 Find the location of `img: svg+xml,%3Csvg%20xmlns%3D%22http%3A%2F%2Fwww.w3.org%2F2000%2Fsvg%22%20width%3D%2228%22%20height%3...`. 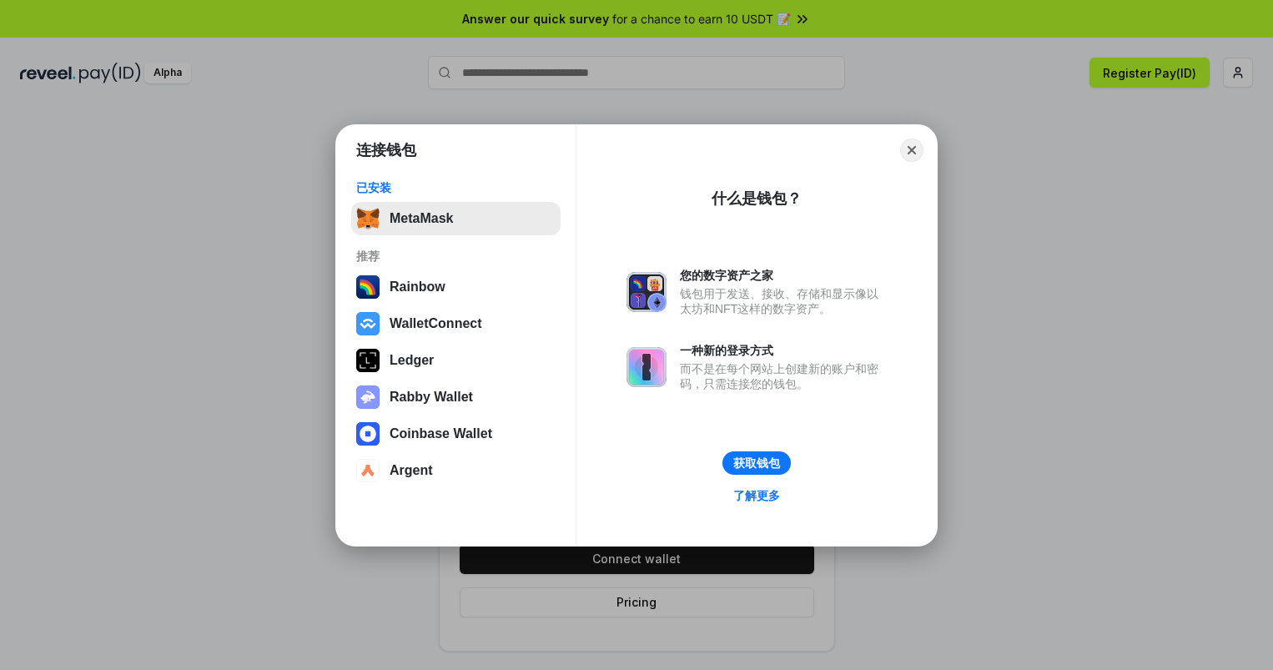

img: svg+xml,%3Csvg%20xmlns%3D%22http%3A%2F%2Fwww.w3.org%2F2000%2Fsvg%22%20width%3D%2228%22%20height%3... is located at coordinates (368, 361).